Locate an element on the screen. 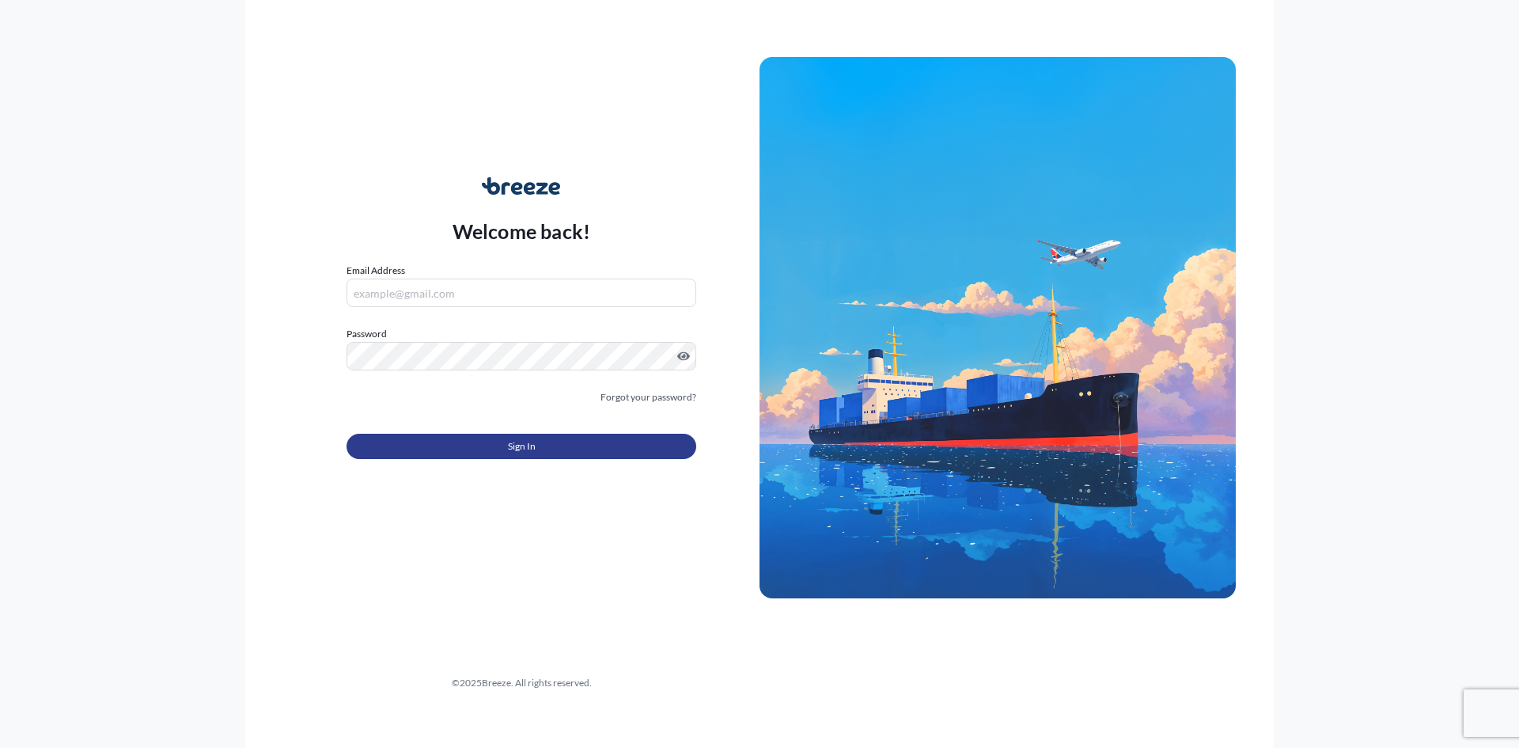 This screenshot has height=748, width=1519. input: example@gmail.com is located at coordinates (521, 293).